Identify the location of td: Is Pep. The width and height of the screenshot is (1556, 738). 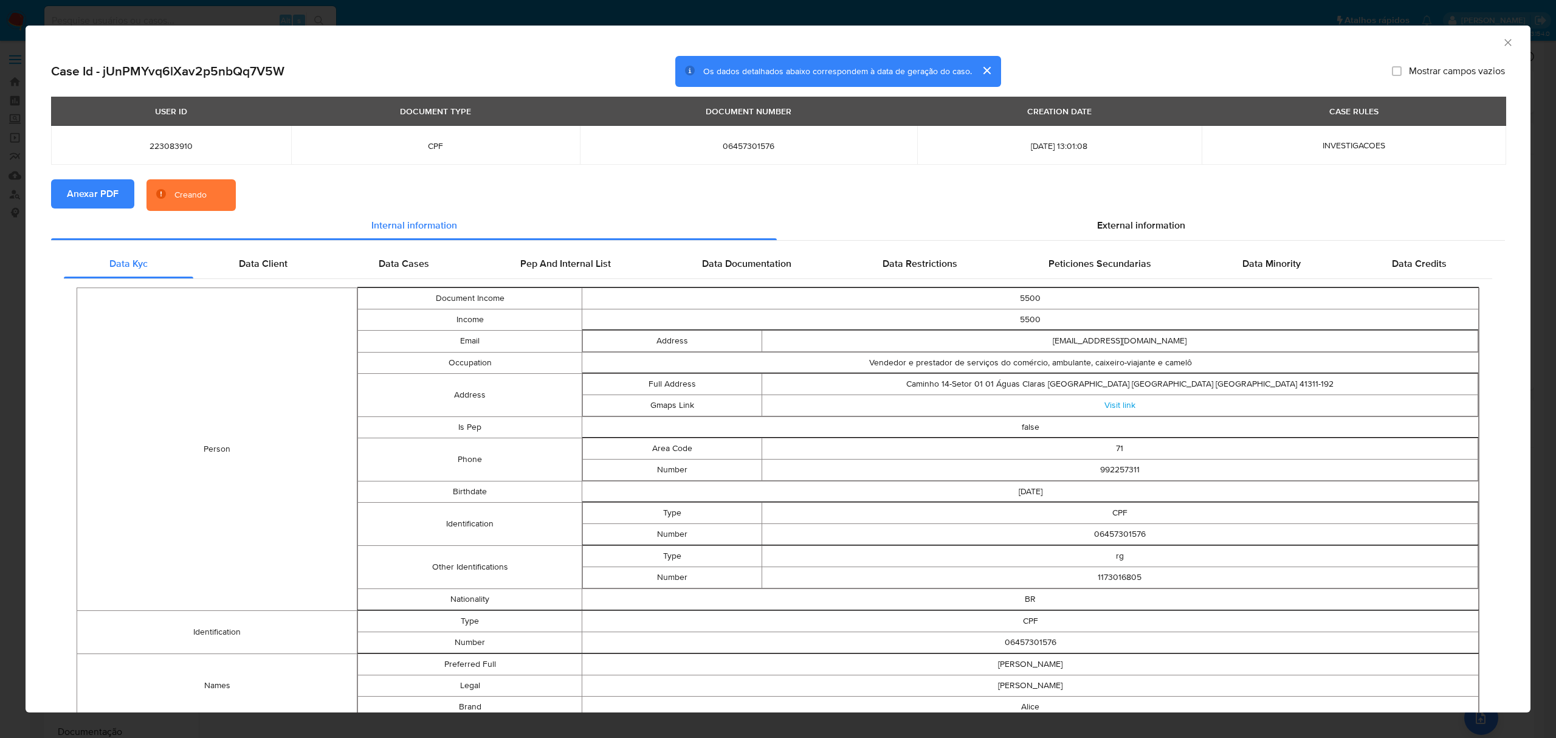
(470, 427).